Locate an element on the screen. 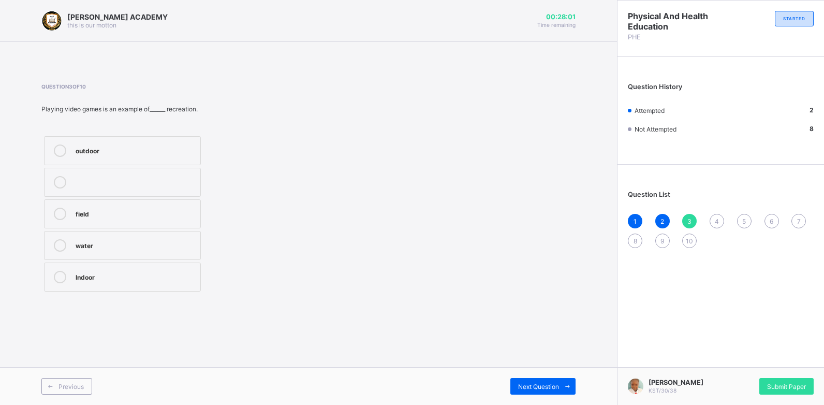 The height and width of the screenshot is (405, 824). span: 00:28:01 is located at coordinates (557, 17).